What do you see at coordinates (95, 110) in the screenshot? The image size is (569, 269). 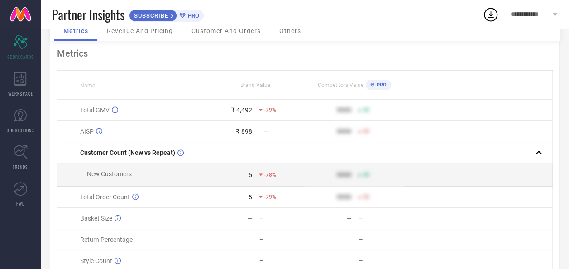 I see `span: Total GMV` at bounding box center [95, 110].